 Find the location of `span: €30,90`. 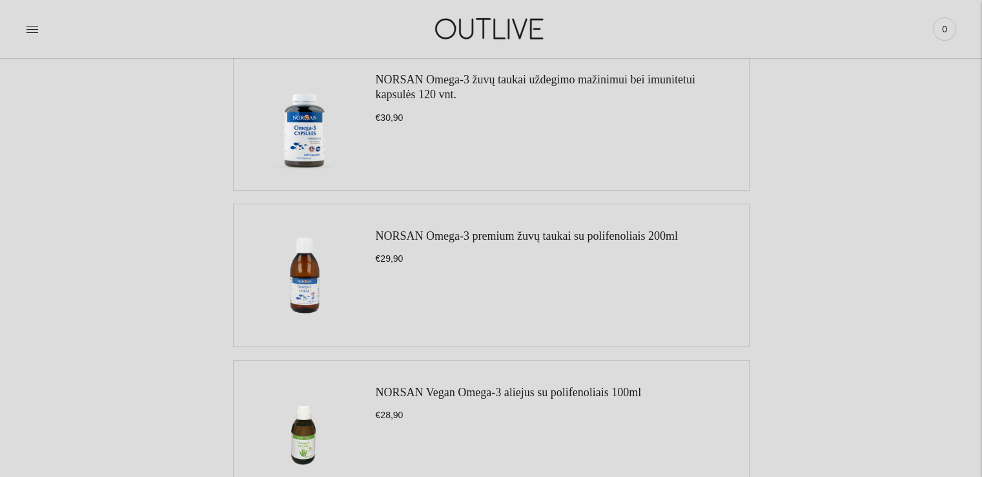

span: €30,90 is located at coordinates (389, 118).